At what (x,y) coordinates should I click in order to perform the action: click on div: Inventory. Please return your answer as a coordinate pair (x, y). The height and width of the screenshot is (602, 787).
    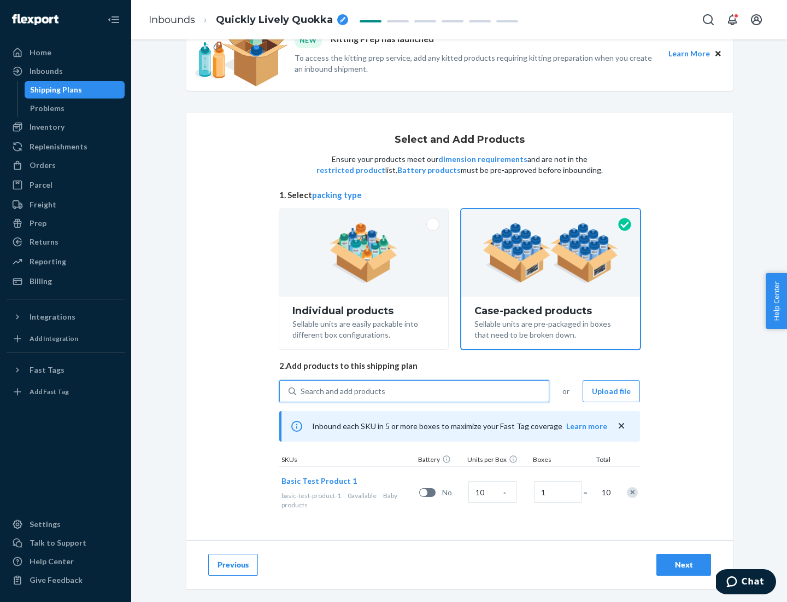
    Looking at the image, I should click on (47, 127).